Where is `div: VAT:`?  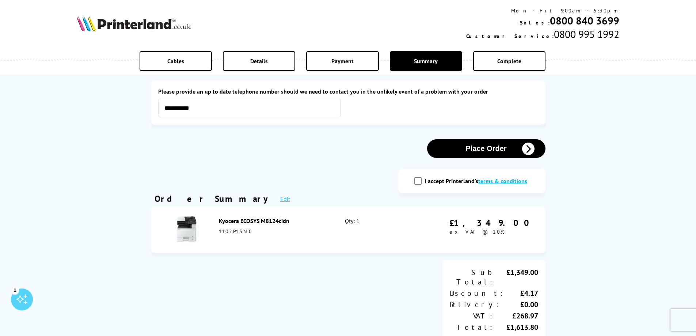 div: VAT: is located at coordinates (472, 316).